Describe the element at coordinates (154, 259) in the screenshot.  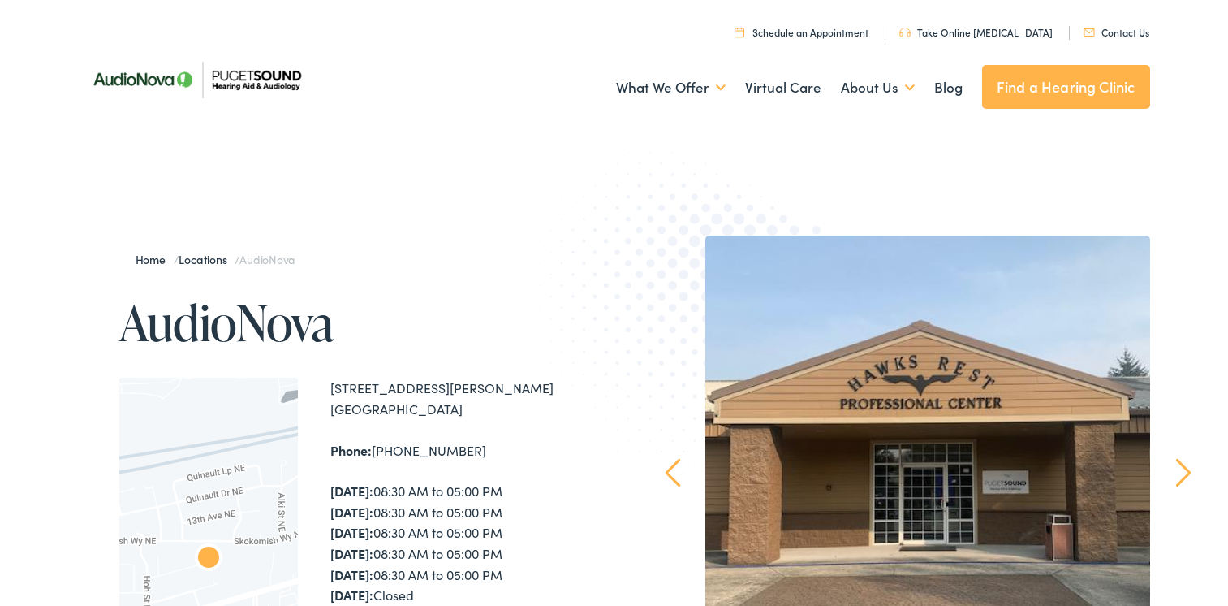
I see `a: Home` at that location.